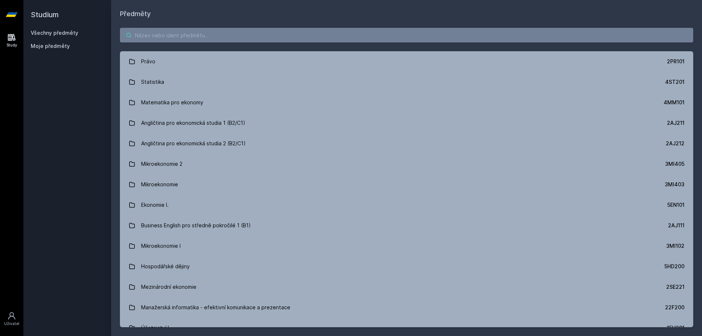 This screenshot has height=336, width=702. What do you see at coordinates (161, 246) in the screenshot?
I see `div: Mikroekonomie I` at bounding box center [161, 246].